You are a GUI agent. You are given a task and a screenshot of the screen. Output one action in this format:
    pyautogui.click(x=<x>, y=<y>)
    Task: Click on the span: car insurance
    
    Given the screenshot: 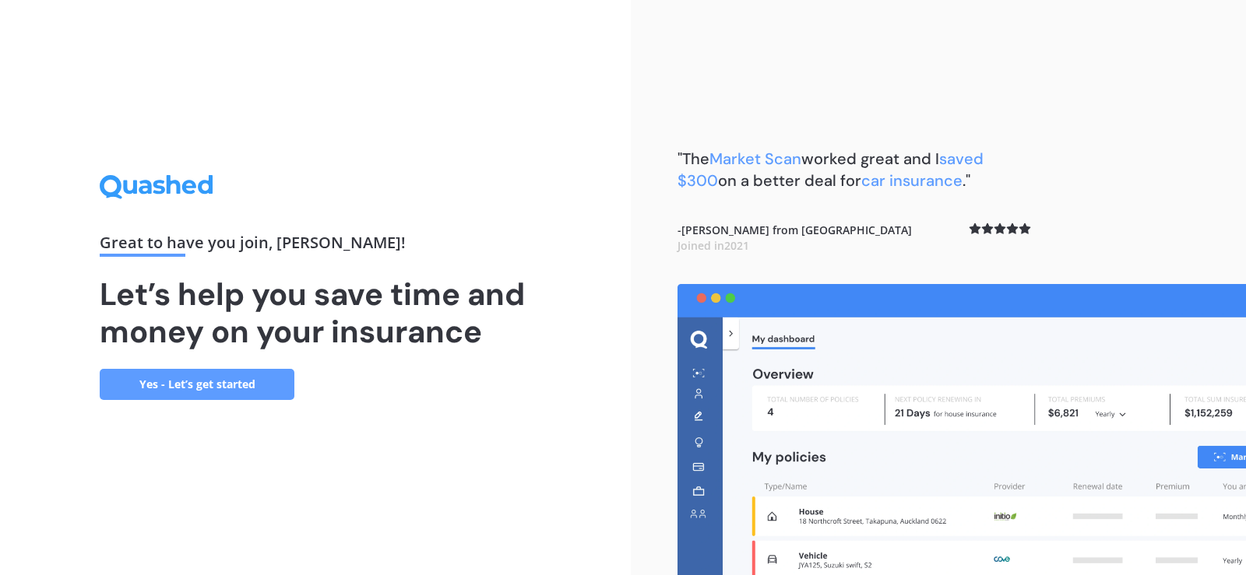 What is the action you would take?
    pyautogui.click(x=912, y=181)
    